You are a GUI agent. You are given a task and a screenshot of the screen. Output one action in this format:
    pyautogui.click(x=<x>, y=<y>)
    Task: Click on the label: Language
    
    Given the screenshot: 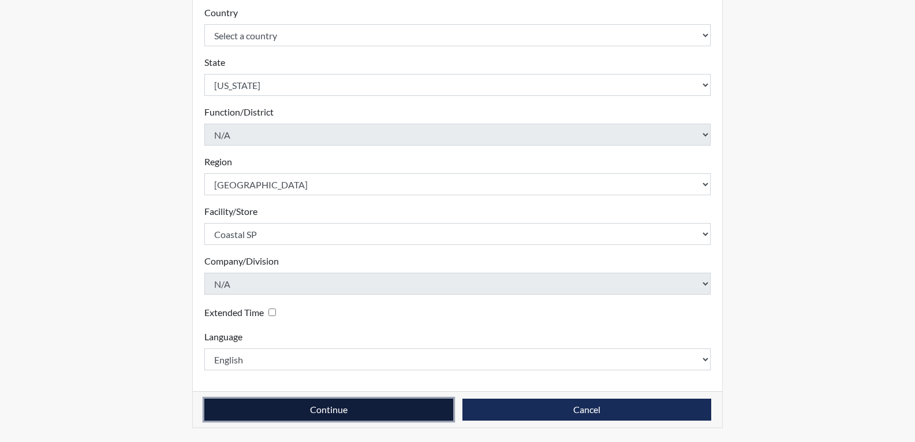 What is the action you would take?
    pyautogui.click(x=223, y=337)
    